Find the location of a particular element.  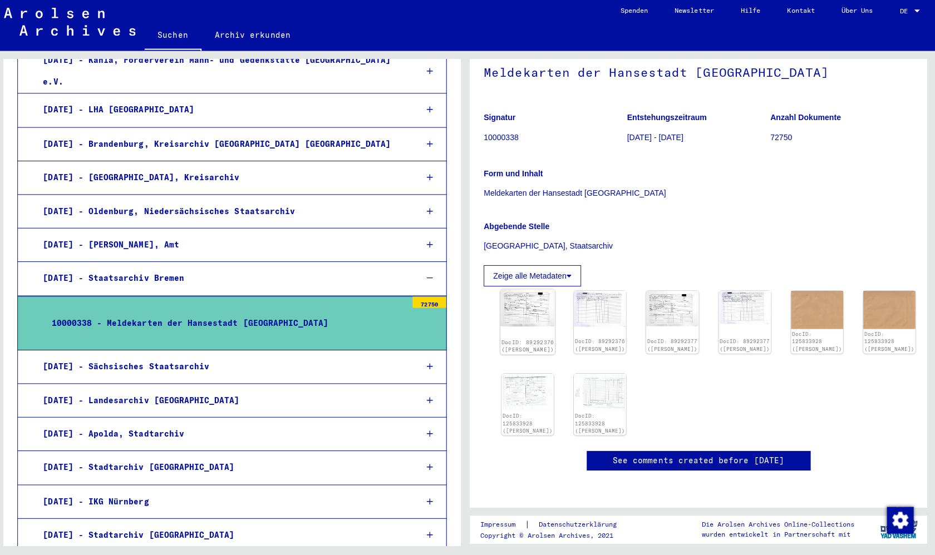

p: wurden entwickelt in Partnerschaft mit is located at coordinates (778, 534).